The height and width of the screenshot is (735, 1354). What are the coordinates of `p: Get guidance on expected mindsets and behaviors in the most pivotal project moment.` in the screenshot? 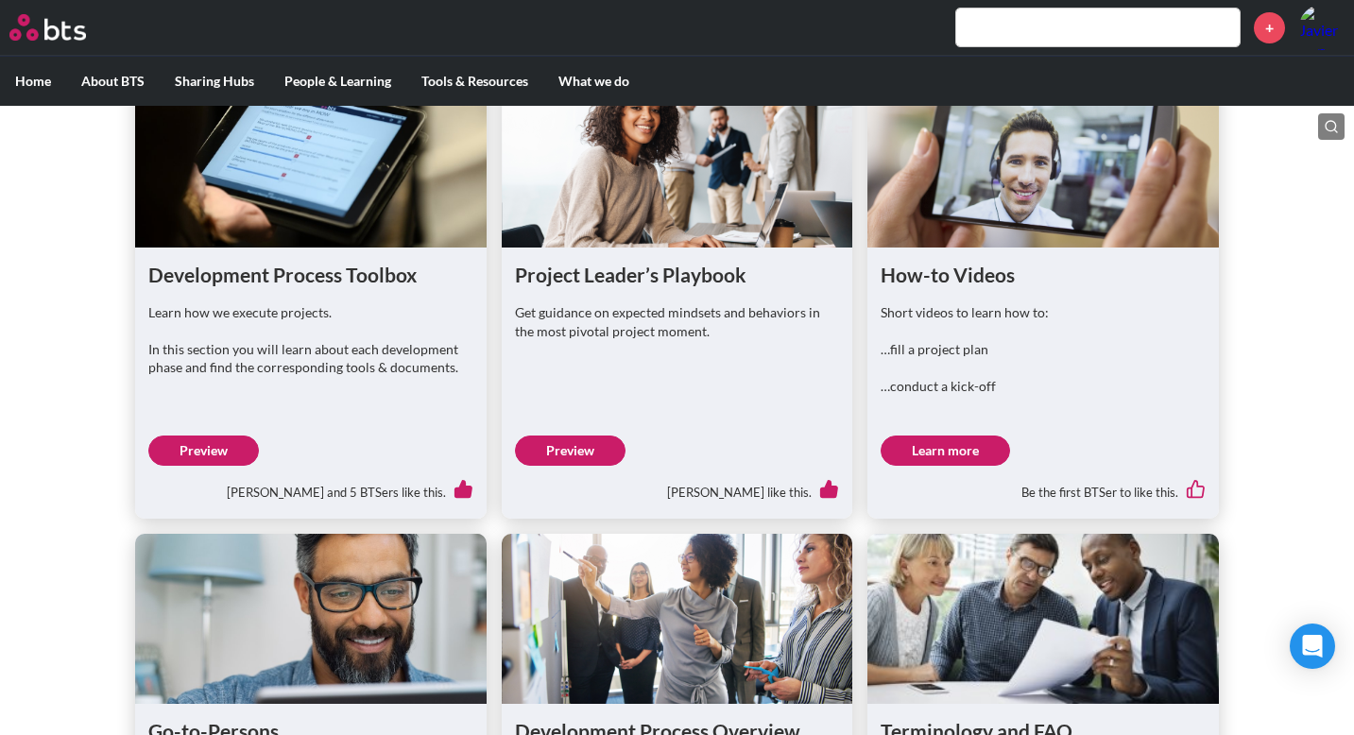 It's located at (677, 321).